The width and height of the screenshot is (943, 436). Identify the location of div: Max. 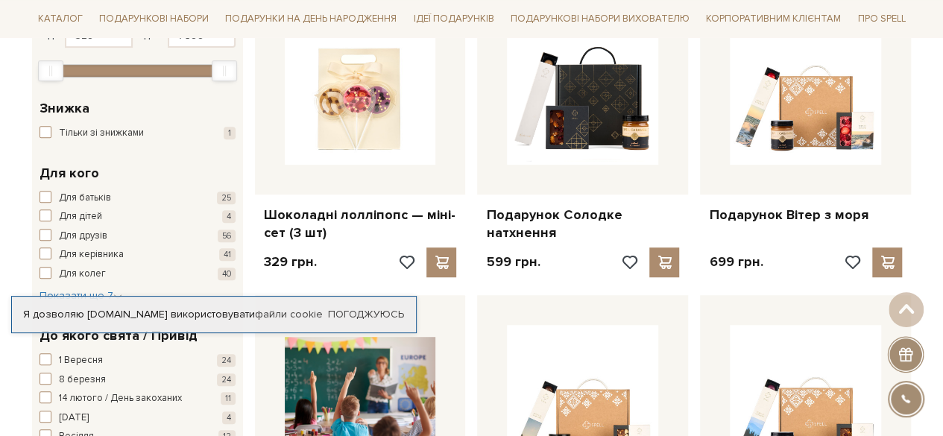
(224, 71).